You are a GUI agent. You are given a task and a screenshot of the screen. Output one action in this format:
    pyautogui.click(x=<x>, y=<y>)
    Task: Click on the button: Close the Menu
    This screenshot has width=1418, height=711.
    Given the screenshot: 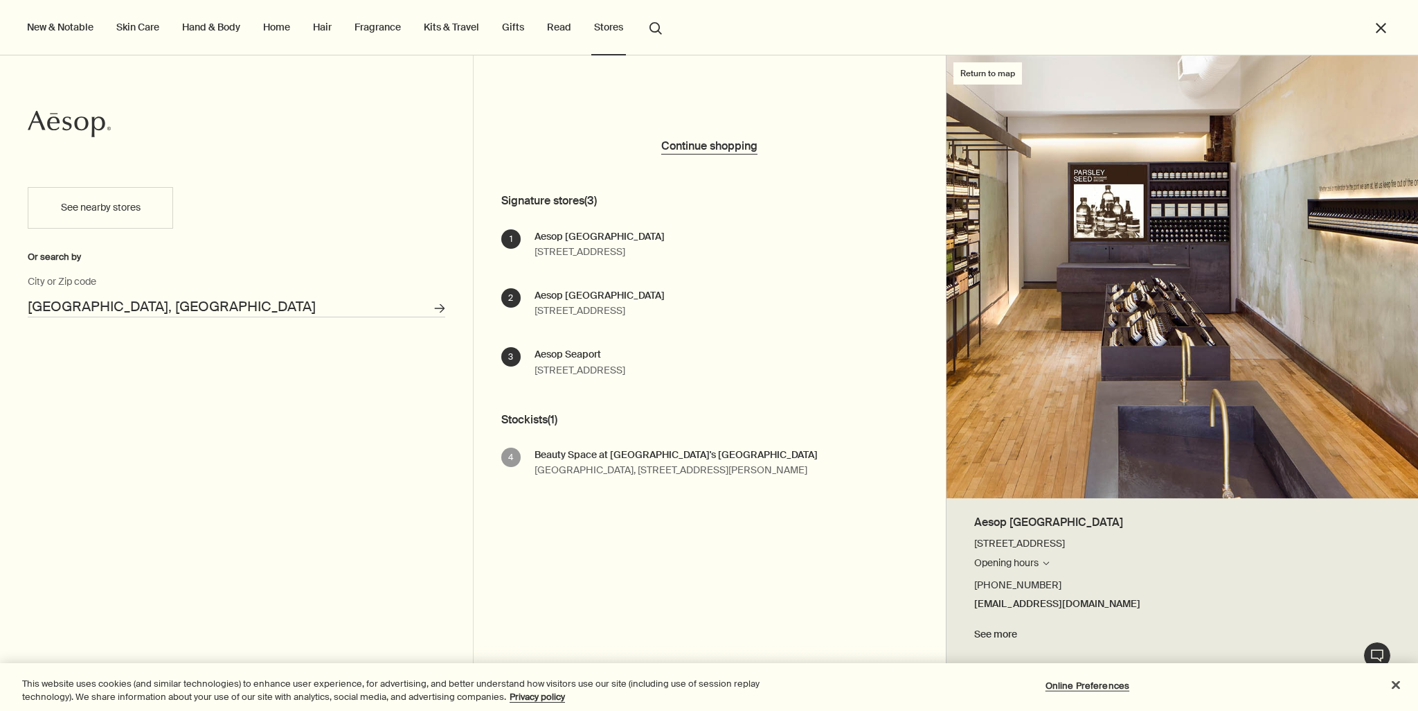 What is the action you would take?
    pyautogui.click(x=1381, y=28)
    